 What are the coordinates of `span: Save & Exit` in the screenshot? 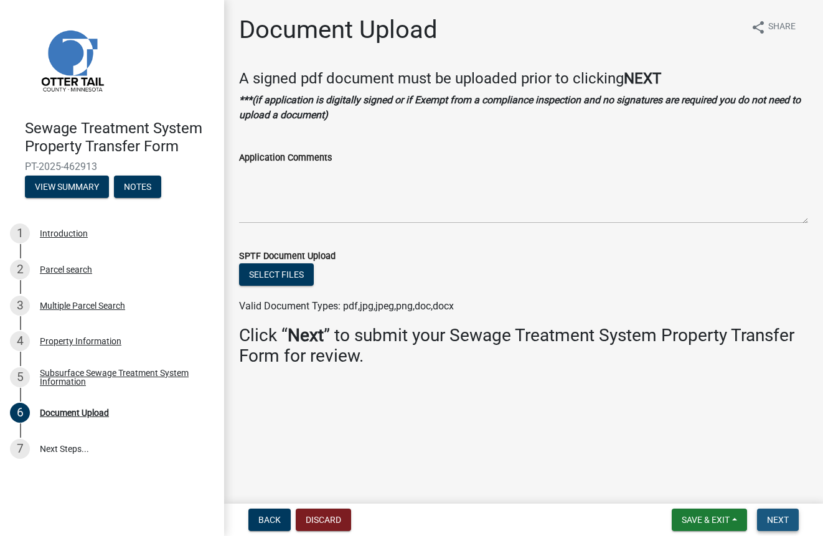 It's located at (705, 520).